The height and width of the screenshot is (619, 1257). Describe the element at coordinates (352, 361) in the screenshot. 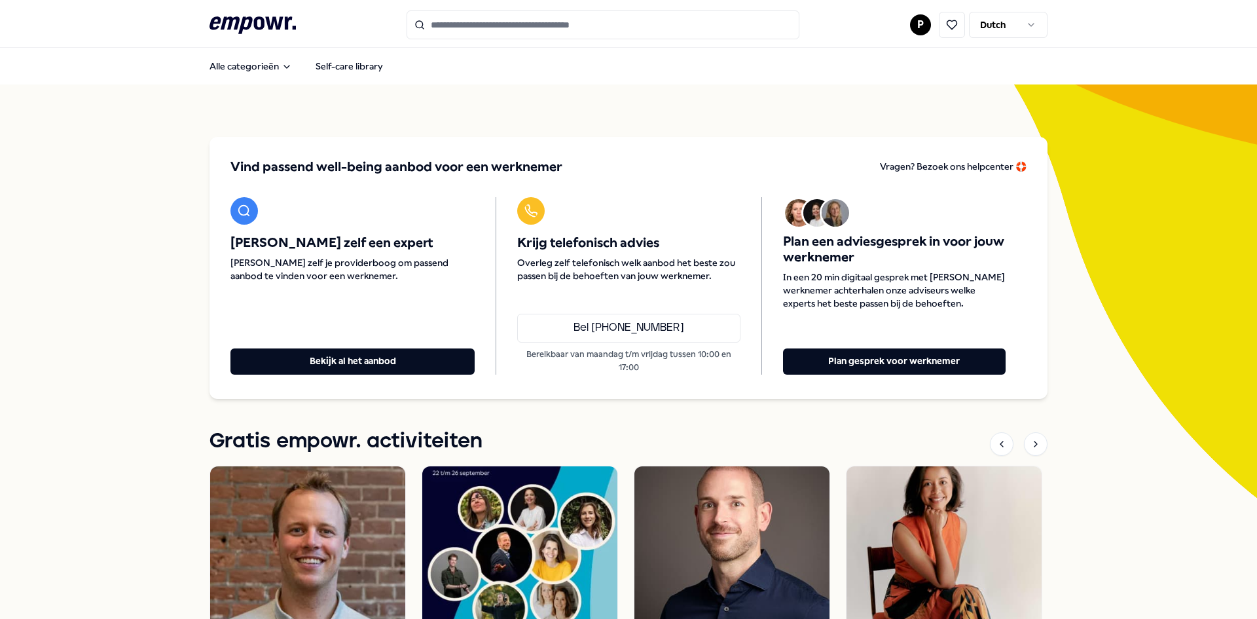

I see `button: Bekijk al het aanbod` at that location.